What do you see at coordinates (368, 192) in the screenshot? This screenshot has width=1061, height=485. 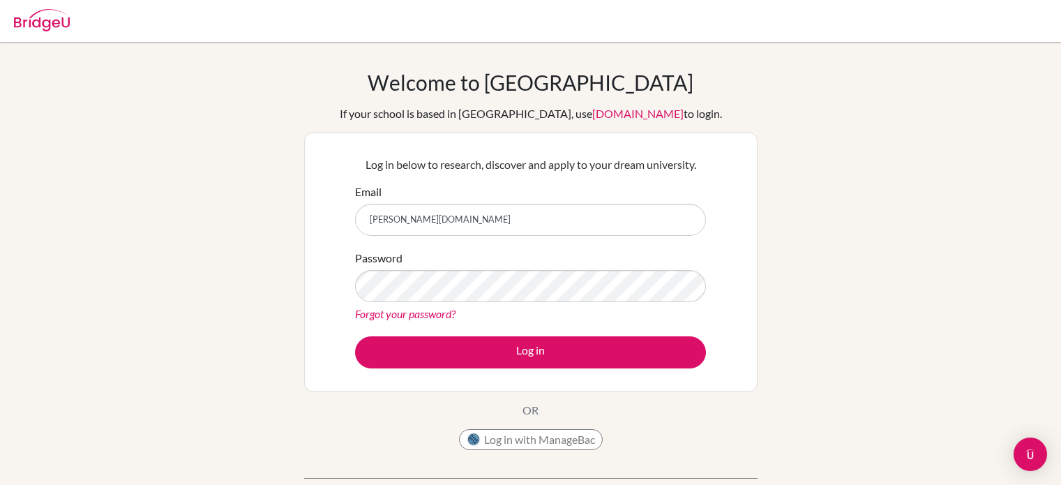 I see `label: Email` at bounding box center [368, 192].